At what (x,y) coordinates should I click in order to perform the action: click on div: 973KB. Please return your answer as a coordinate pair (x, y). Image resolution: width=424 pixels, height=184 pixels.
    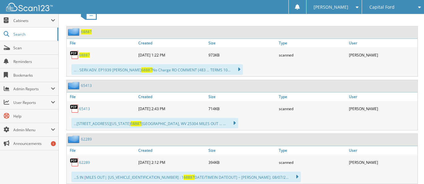
    Looking at the image, I should click on (242, 55).